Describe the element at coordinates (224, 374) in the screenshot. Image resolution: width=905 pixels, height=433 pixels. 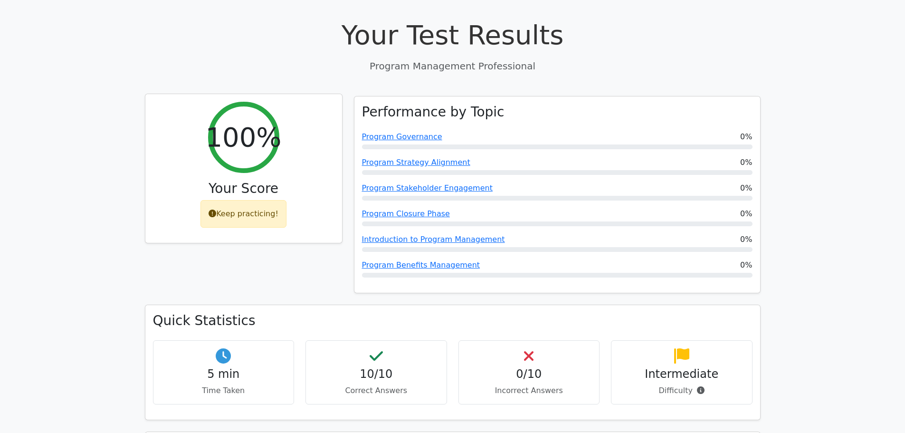
I see `h4: 5 min` at that location.